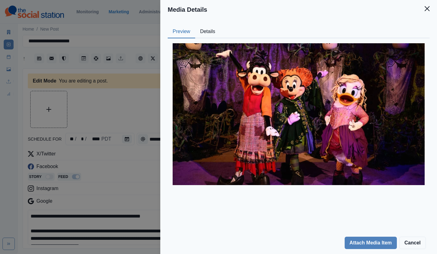 The image size is (437, 254). I want to click on button: Preview, so click(181, 32).